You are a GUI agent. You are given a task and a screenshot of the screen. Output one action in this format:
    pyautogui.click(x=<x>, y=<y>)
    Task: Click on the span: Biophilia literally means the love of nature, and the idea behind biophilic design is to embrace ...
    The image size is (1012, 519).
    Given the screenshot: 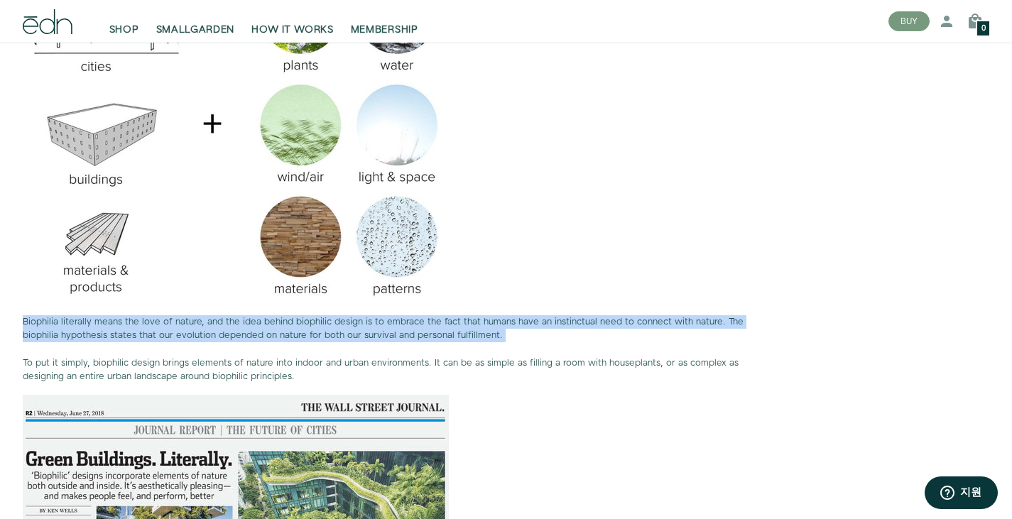 What is the action you would take?
    pyautogui.click(x=383, y=328)
    